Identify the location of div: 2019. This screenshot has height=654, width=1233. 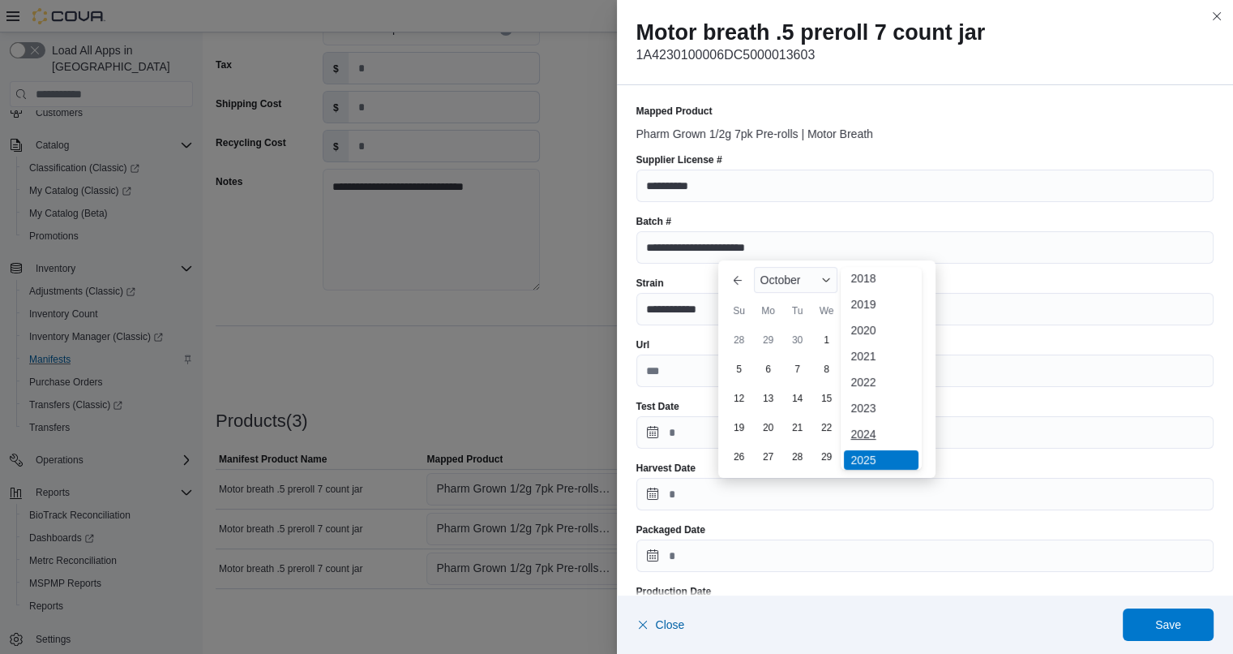
(881, 304).